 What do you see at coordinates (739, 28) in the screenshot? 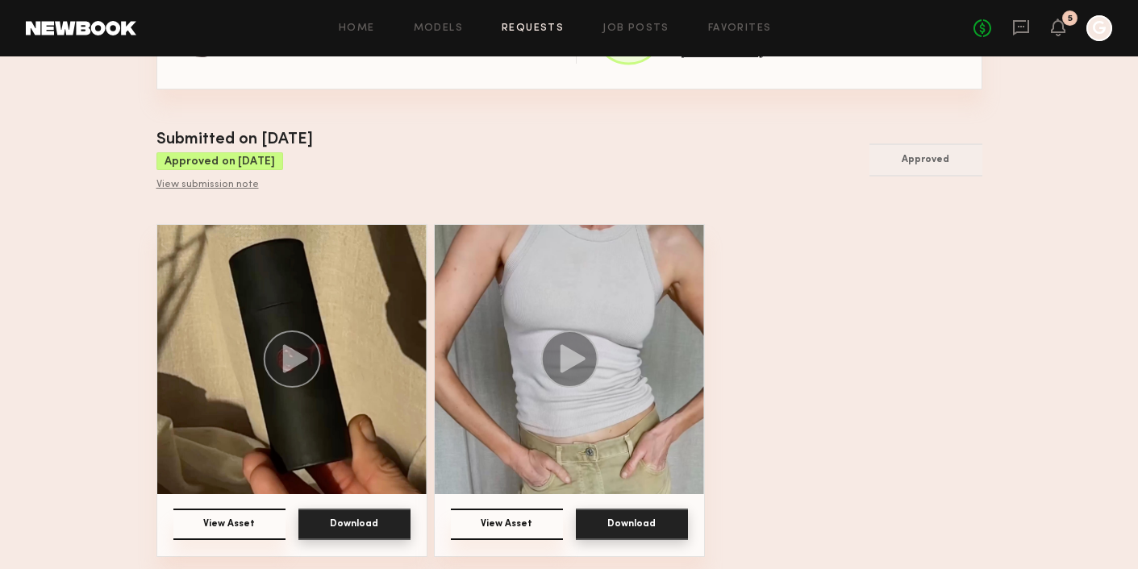
I see `a: Favorites` at bounding box center [739, 28].